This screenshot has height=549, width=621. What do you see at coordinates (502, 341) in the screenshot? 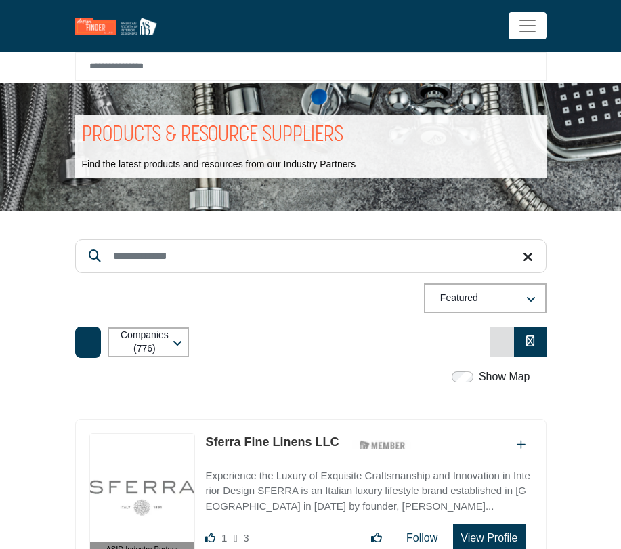
I see `li: Card View` at bounding box center [502, 341].